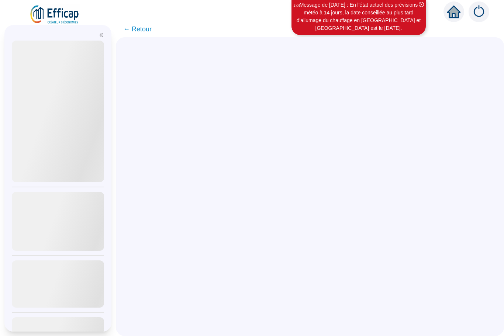 This screenshot has width=504, height=336. Describe the element at coordinates (297, 5) in the screenshot. I see `i: 1 / 3` at that location.